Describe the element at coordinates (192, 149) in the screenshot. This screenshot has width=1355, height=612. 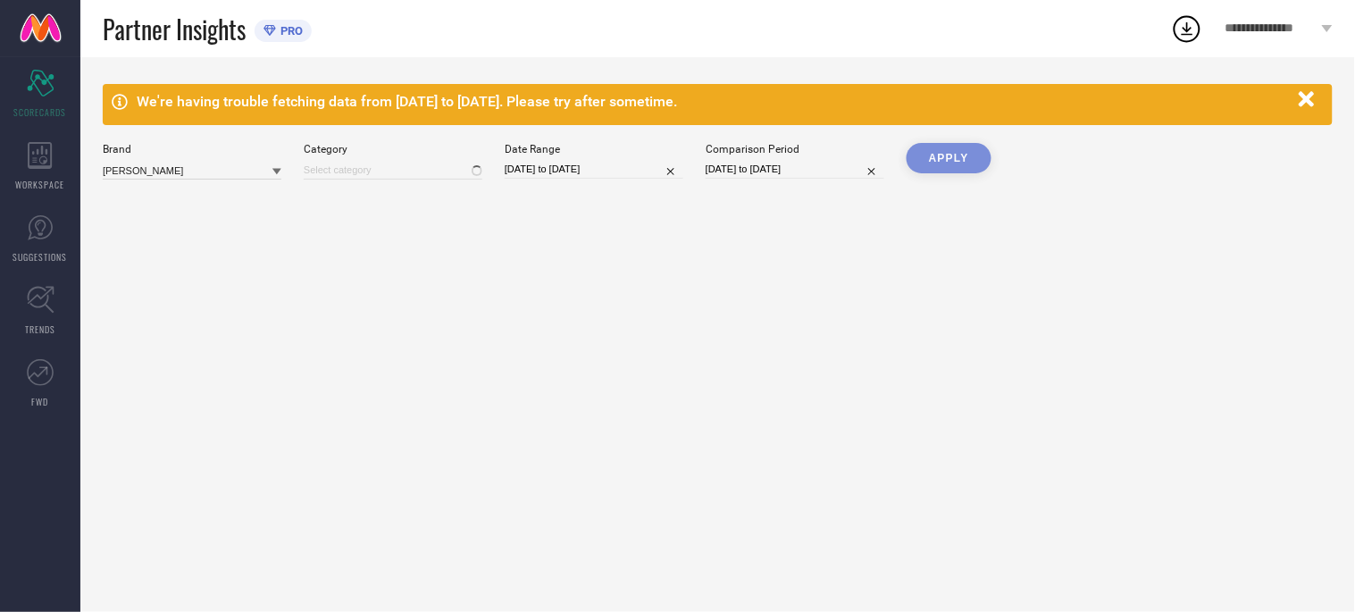
I see `div: Brand` at that location.